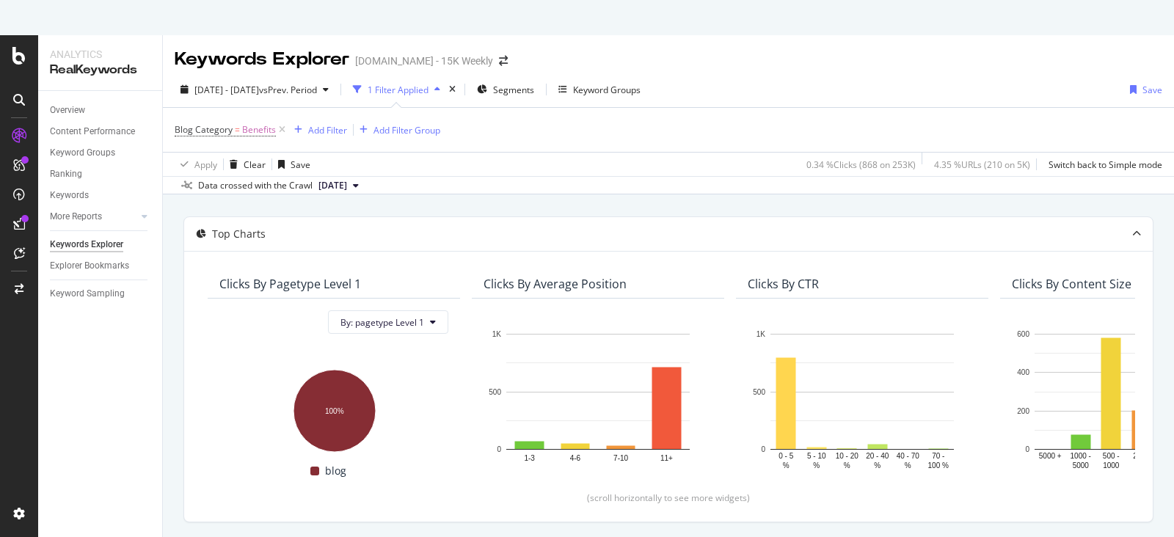 The height and width of the screenshot is (537, 1174). Describe the element at coordinates (1023, 373) in the screenshot. I see `text: 400` at that location.